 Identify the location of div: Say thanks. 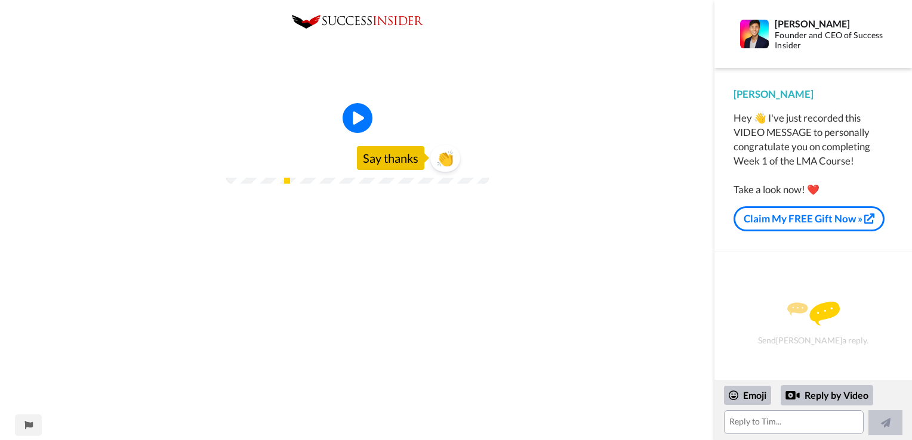
(390, 158).